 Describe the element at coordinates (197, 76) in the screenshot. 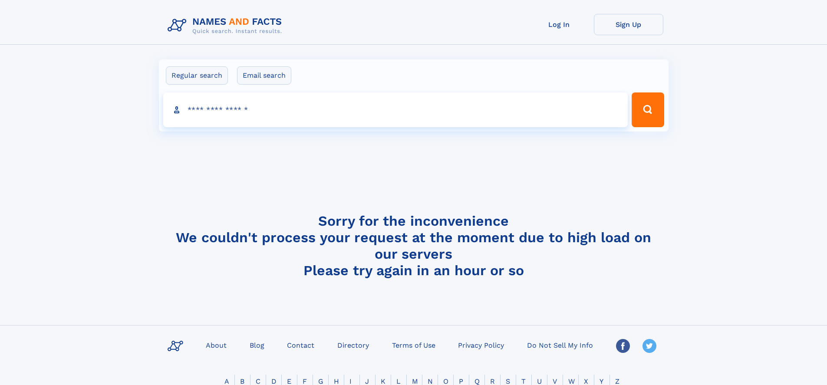

I see `label: Regular search` at that location.